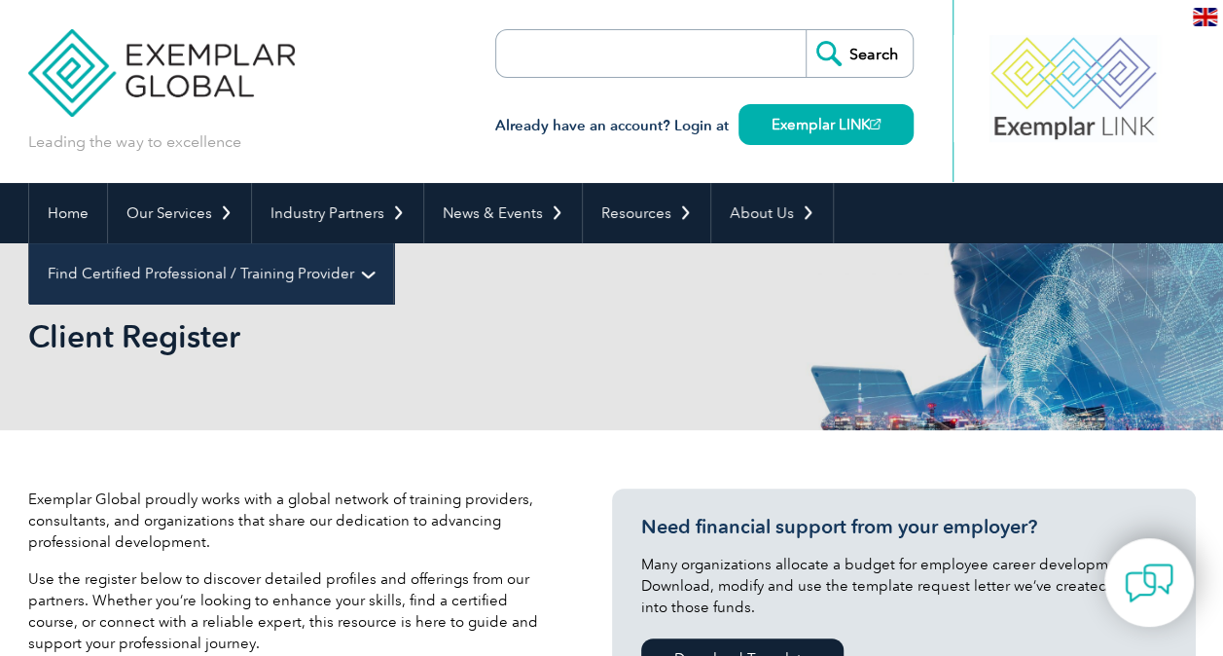 This screenshot has height=656, width=1223. I want to click on a: Home, so click(68, 213).